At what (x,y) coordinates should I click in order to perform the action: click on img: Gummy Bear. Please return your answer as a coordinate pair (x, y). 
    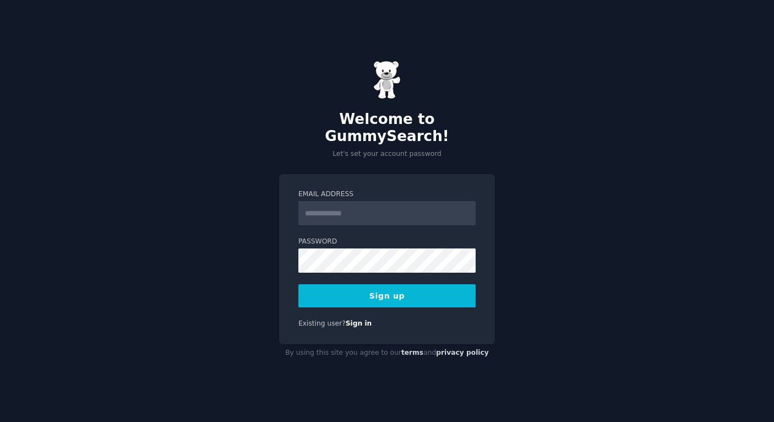
    Looking at the image, I should click on (387, 80).